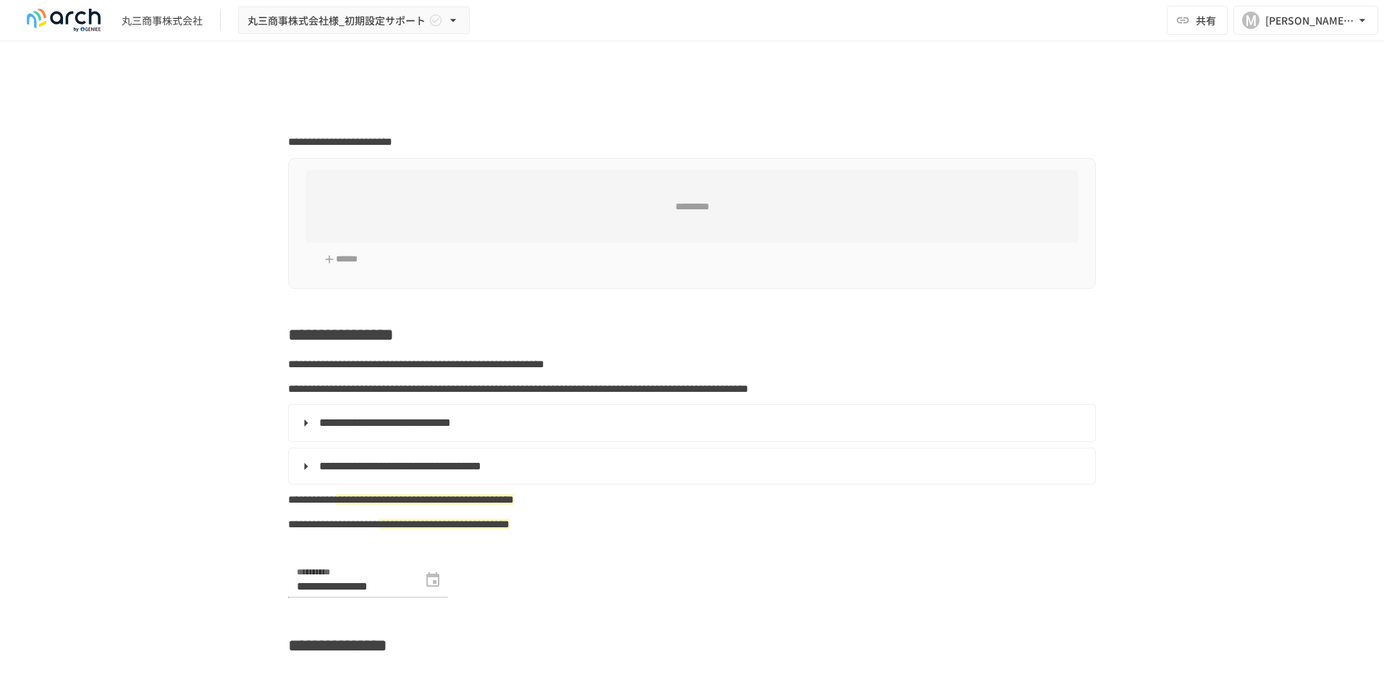 This screenshot has width=1384, height=691. I want to click on button: 共有, so click(1198, 20).